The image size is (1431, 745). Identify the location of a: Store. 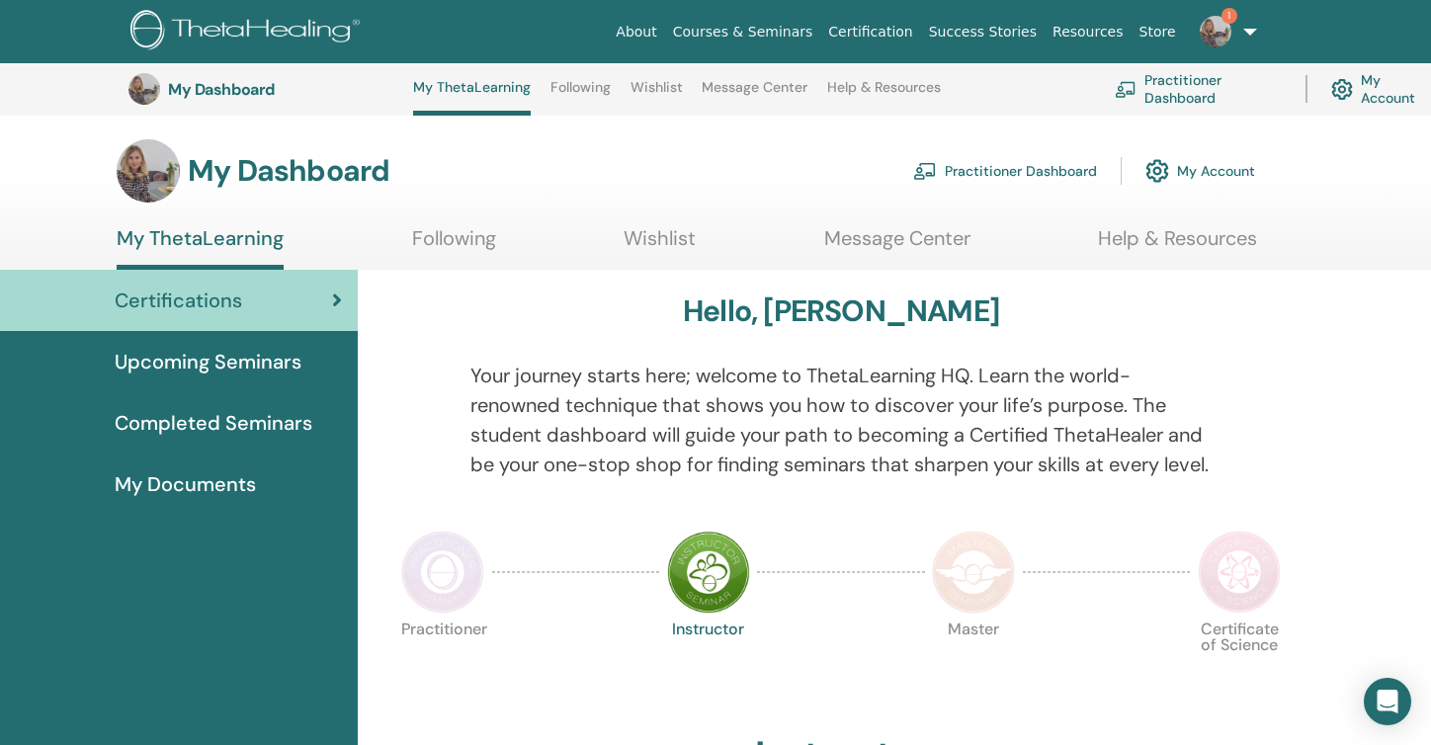
(1157, 32).